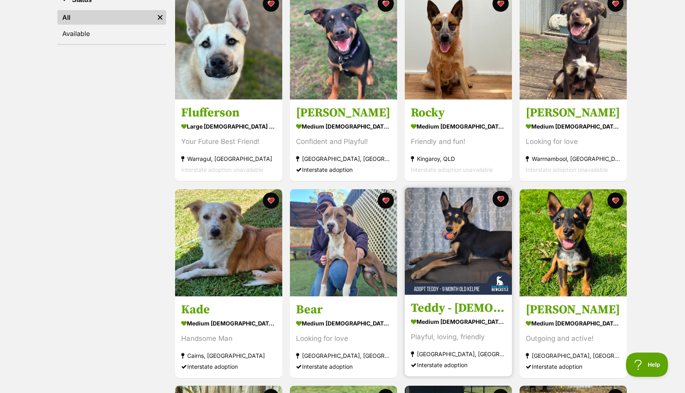 Image resolution: width=685 pixels, height=393 pixels. What do you see at coordinates (343, 242) in the screenshot?
I see `img: Bear` at bounding box center [343, 242].